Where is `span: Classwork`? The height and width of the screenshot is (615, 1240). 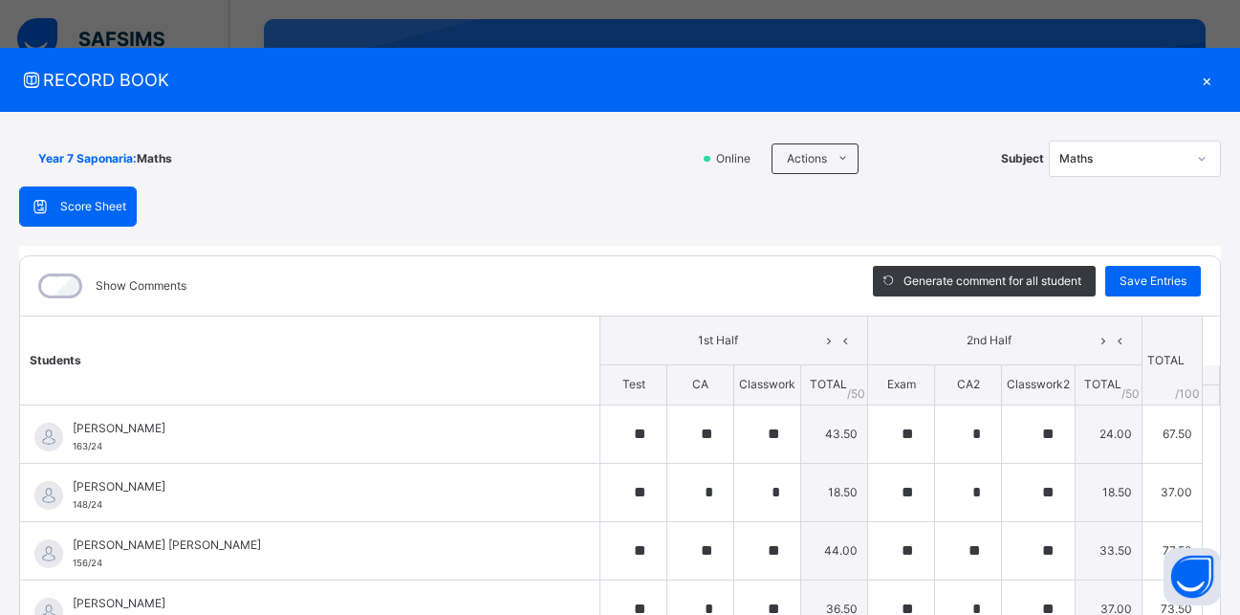 span: Classwork is located at coordinates (767, 383).